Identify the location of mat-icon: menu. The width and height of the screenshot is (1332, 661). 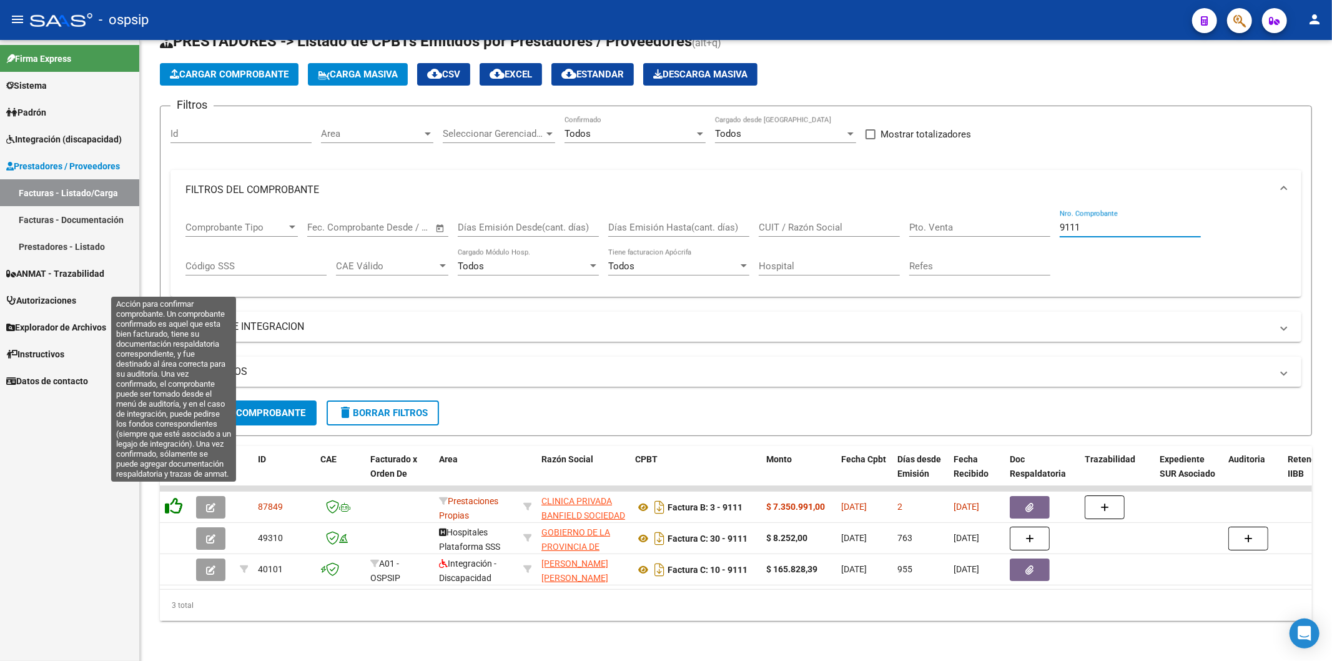
(17, 19).